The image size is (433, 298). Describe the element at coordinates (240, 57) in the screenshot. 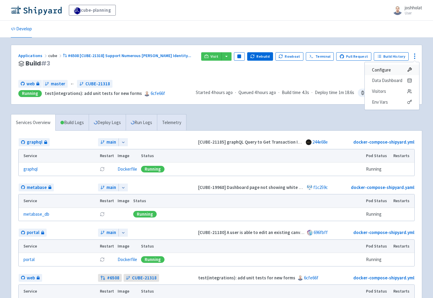

I see `button: Pause` at that location.